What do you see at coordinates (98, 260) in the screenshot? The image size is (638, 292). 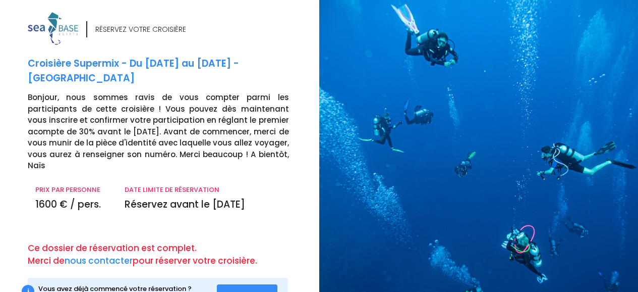 I see `a: nous contacter` at bounding box center [98, 260].